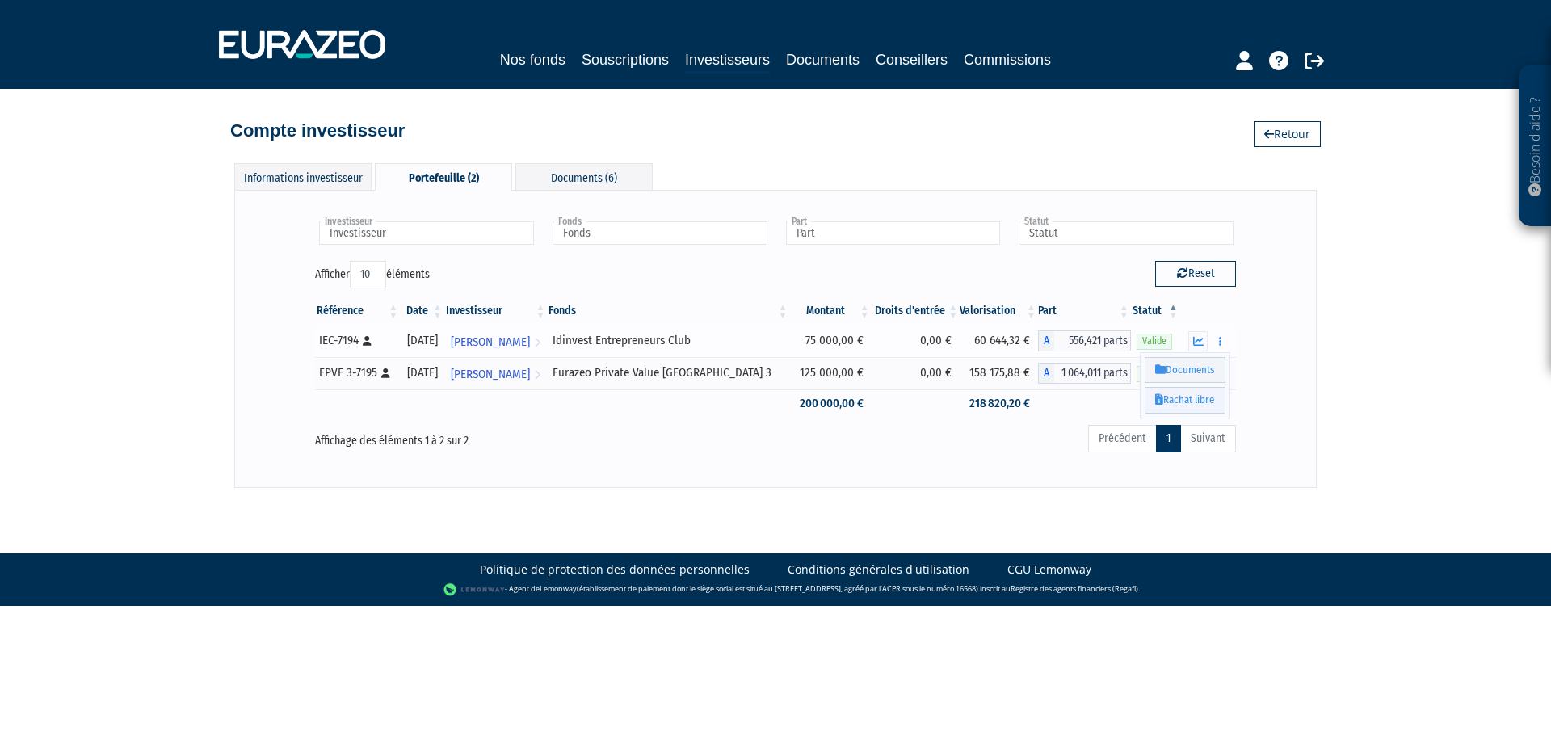  Describe the element at coordinates (625, 60) in the screenshot. I see `a: Souscriptions` at that location.